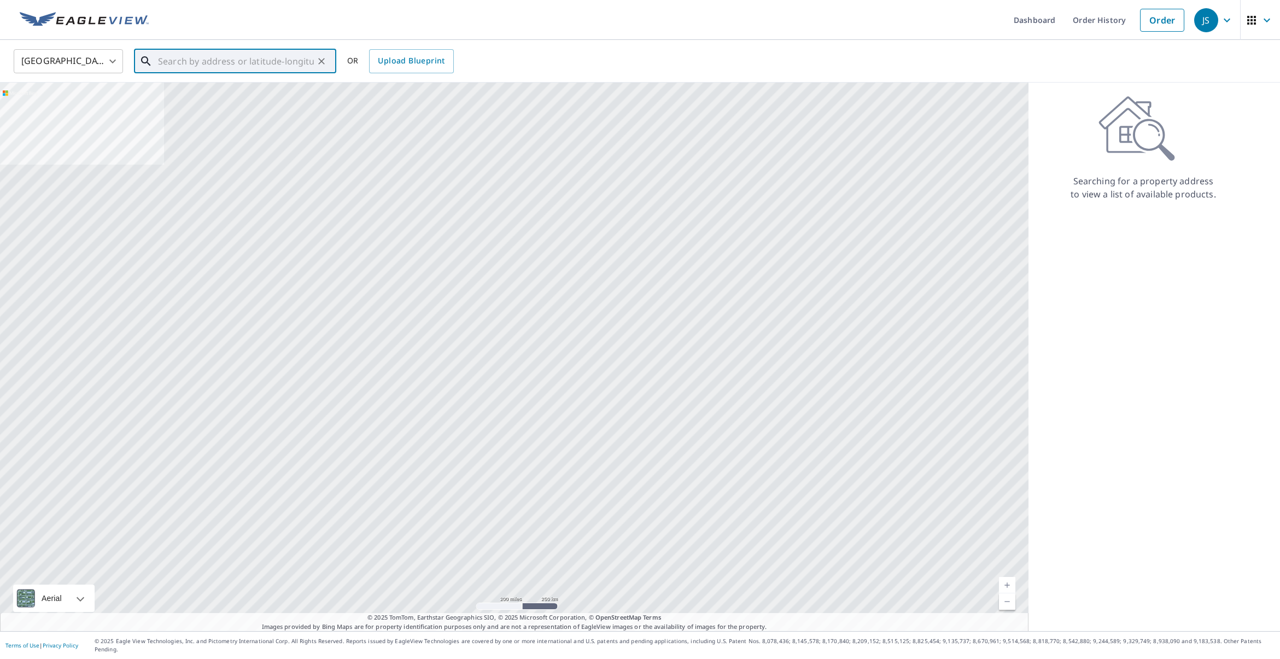  I want to click on a: Terms of Use, so click(22, 645).